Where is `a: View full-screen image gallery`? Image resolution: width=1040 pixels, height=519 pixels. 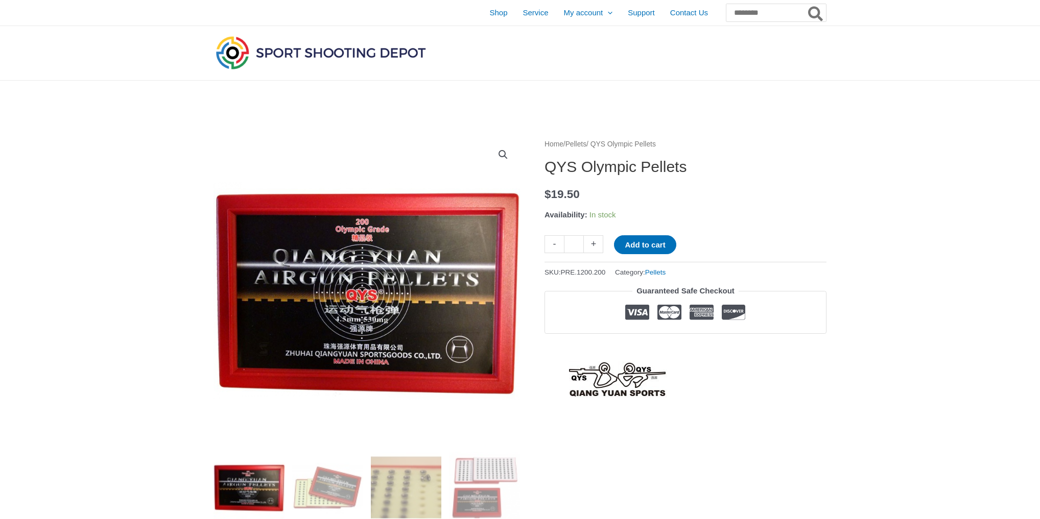
a: View full-screen image gallery is located at coordinates (503, 155).